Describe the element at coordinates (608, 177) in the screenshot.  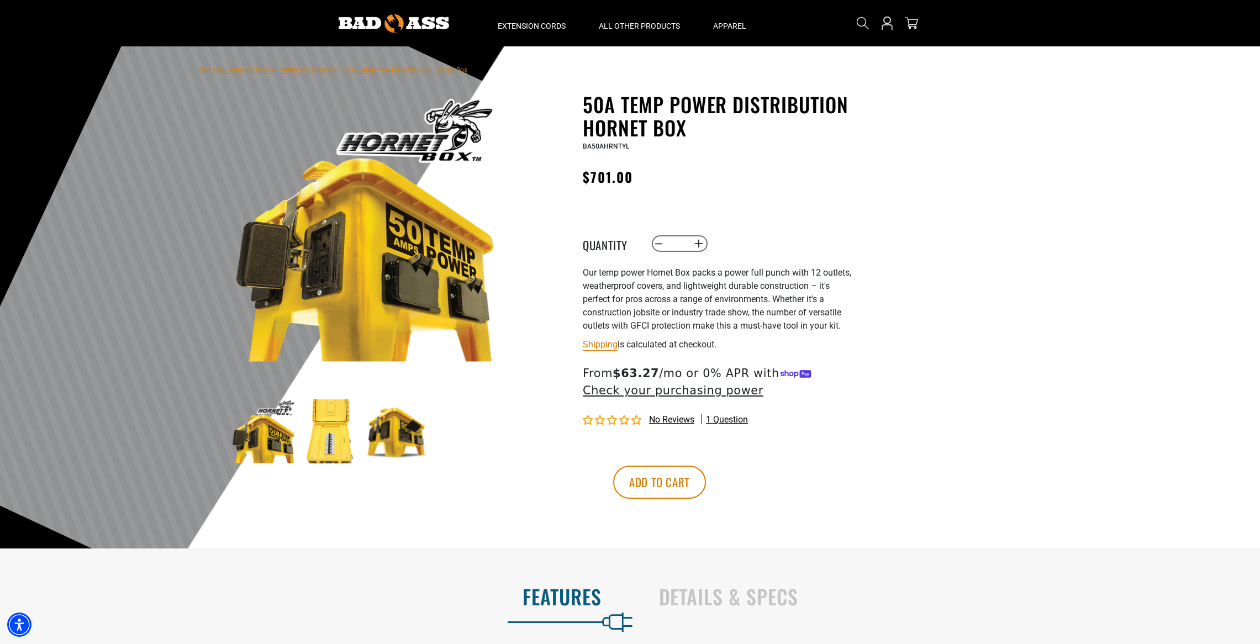
I see `span: $701.00` at that location.